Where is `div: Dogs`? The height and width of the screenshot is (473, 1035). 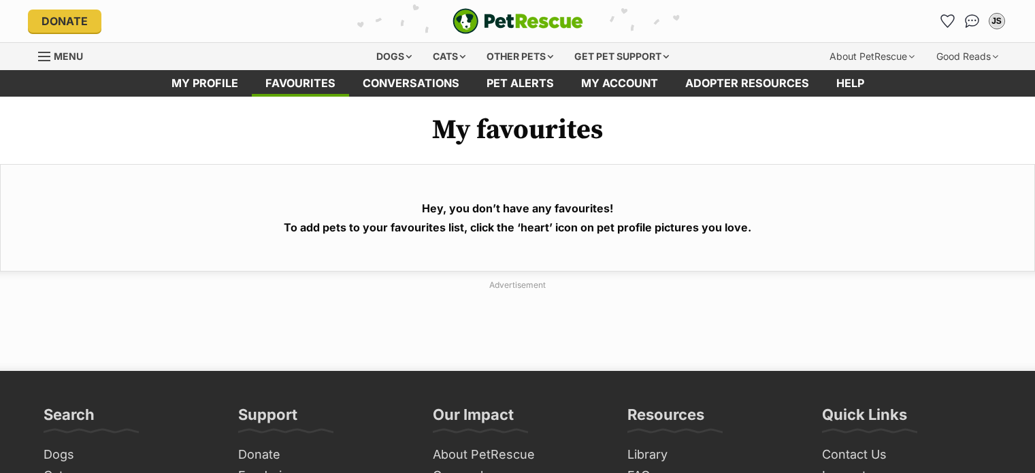
div: Dogs is located at coordinates (394, 56).